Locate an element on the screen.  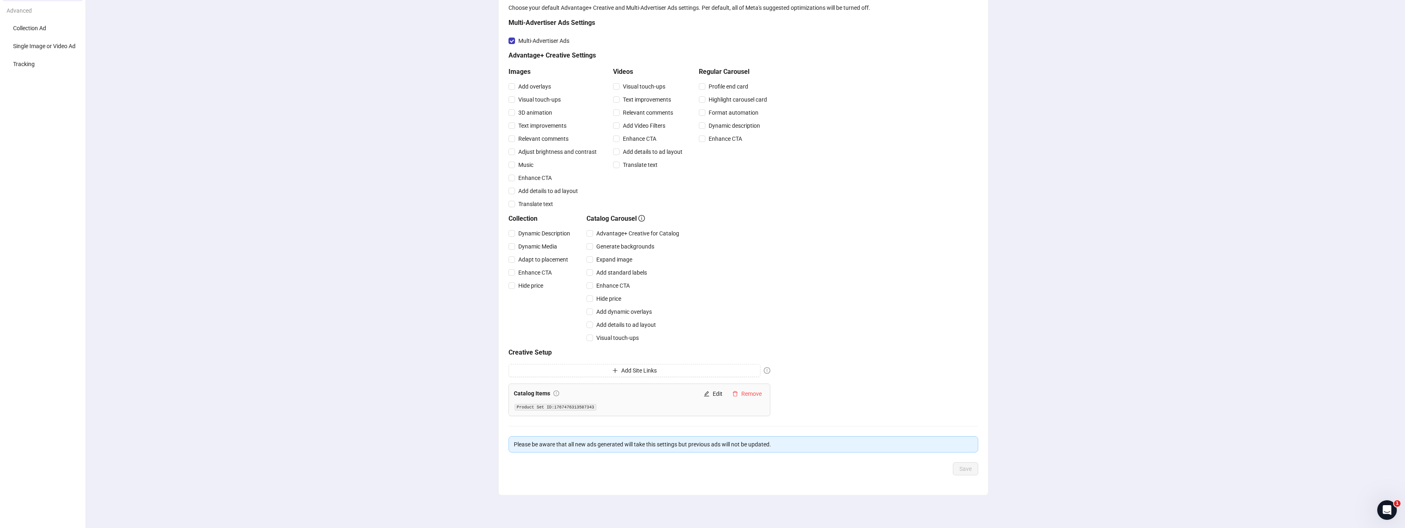
span: 3D animation is located at coordinates (535, 113).